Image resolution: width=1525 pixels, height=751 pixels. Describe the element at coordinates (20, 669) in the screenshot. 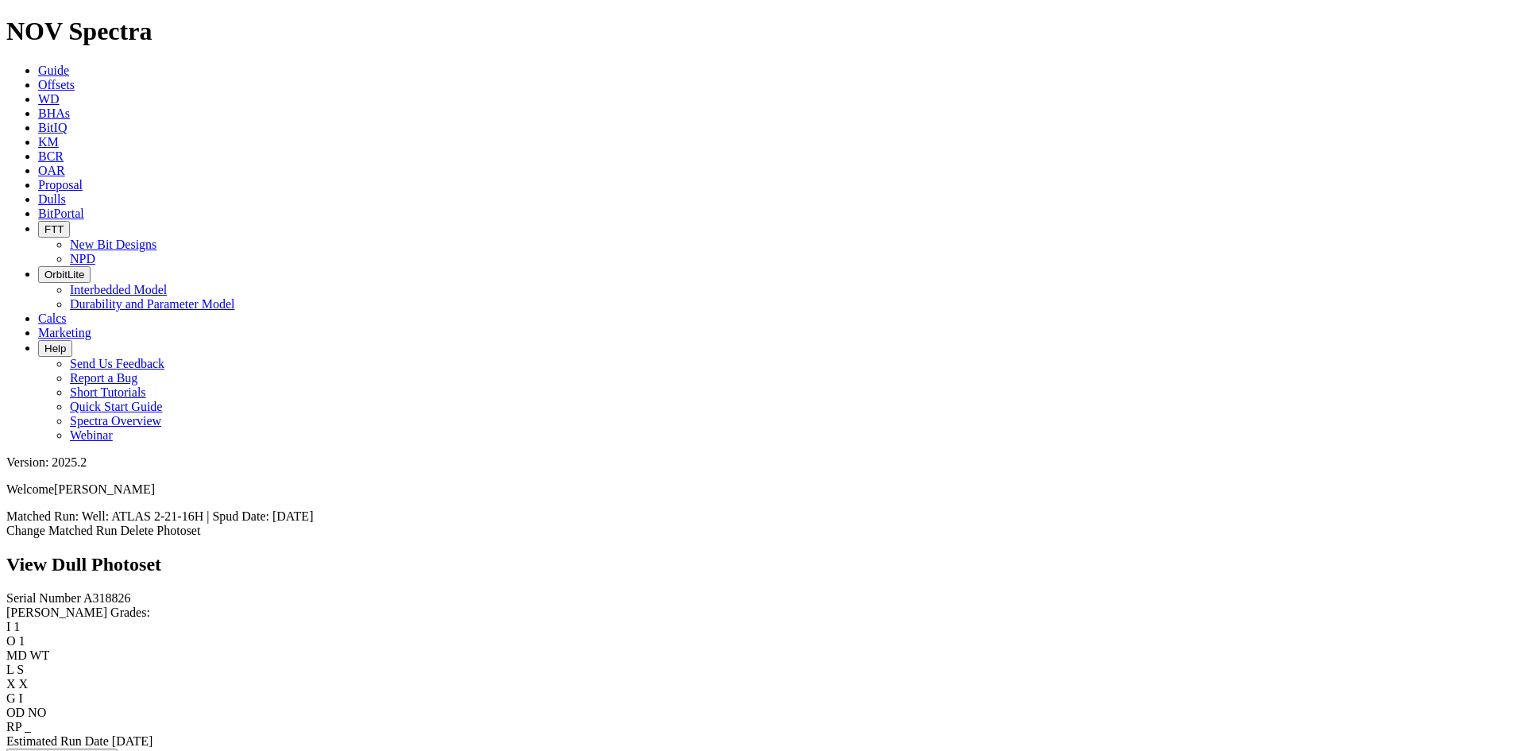

I see `span: S` at that location.